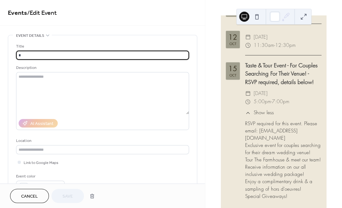 This screenshot has height=208, width=342. I want to click on a: Cancel, so click(29, 196).